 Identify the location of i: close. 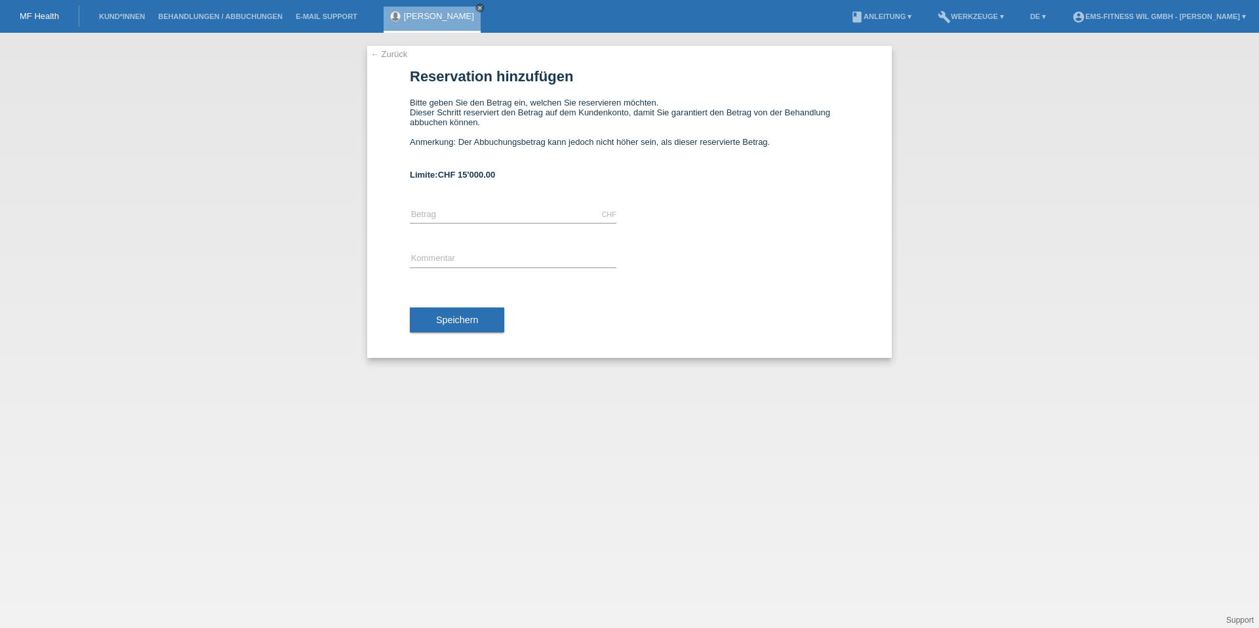
(480, 8).